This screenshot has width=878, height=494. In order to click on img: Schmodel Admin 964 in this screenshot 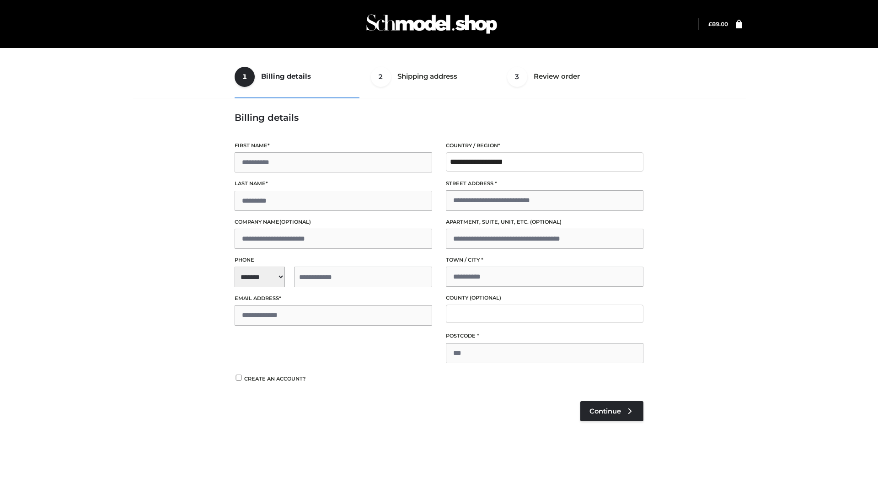, I will do `click(432, 24)`.